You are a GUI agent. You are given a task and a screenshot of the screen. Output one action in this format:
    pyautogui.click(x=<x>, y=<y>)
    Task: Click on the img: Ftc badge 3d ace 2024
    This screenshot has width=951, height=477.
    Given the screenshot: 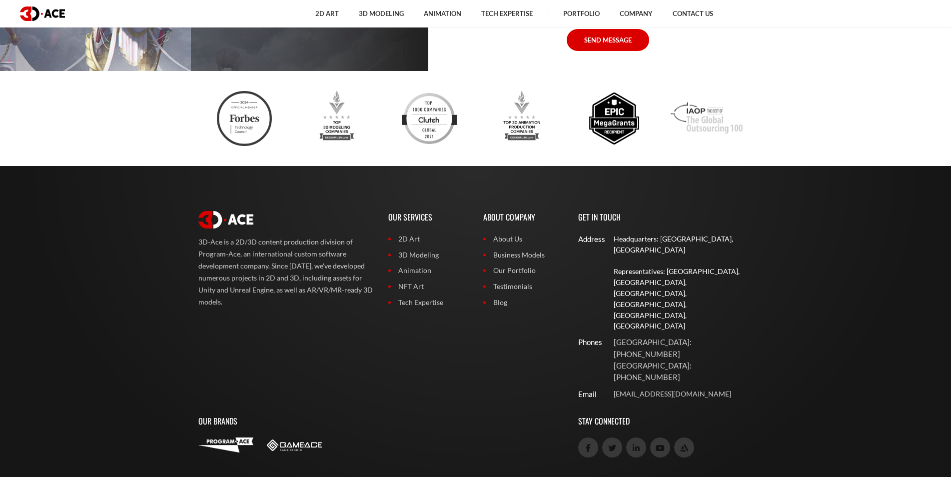 What is the action you would take?
    pyautogui.click(x=244, y=118)
    